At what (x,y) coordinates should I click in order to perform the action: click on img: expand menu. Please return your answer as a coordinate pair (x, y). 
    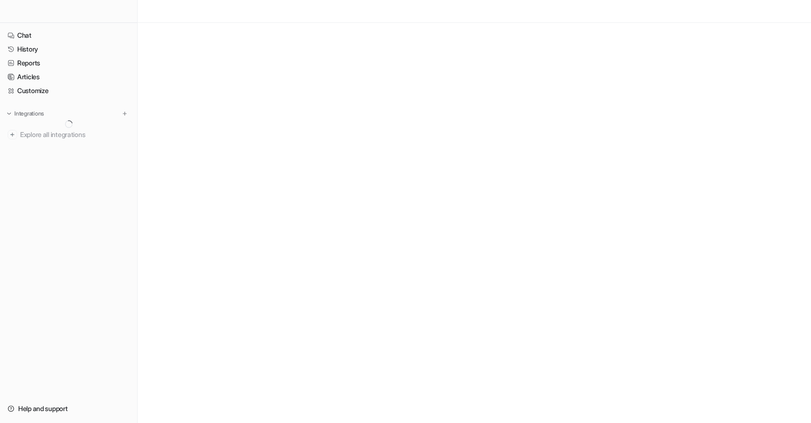
    Looking at the image, I should click on (9, 114).